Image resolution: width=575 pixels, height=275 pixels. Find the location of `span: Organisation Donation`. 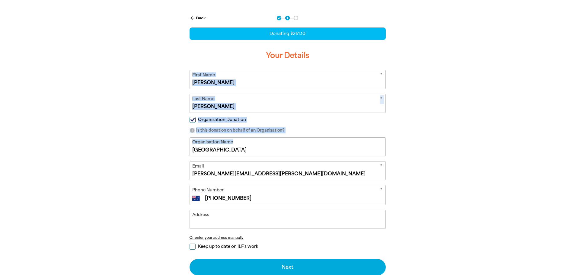

span: Organisation Donation is located at coordinates (222, 120).